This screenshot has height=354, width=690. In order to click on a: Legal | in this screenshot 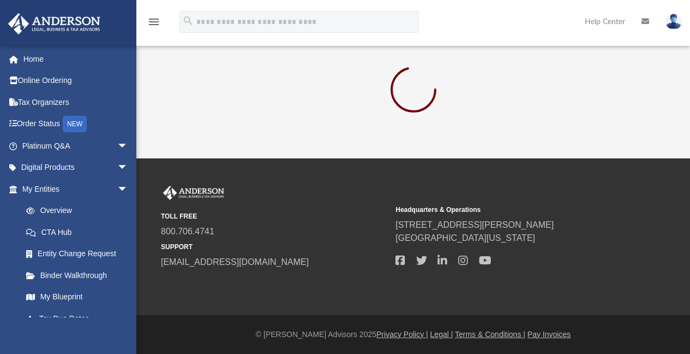, I will do `click(442, 334)`.